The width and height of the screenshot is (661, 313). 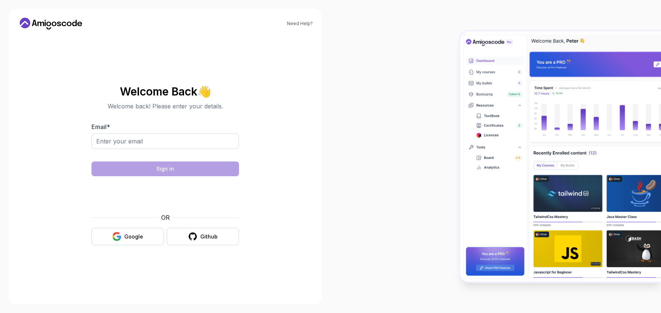 What do you see at coordinates (165, 169) in the screenshot?
I see `button: Sign in` at bounding box center [165, 169].